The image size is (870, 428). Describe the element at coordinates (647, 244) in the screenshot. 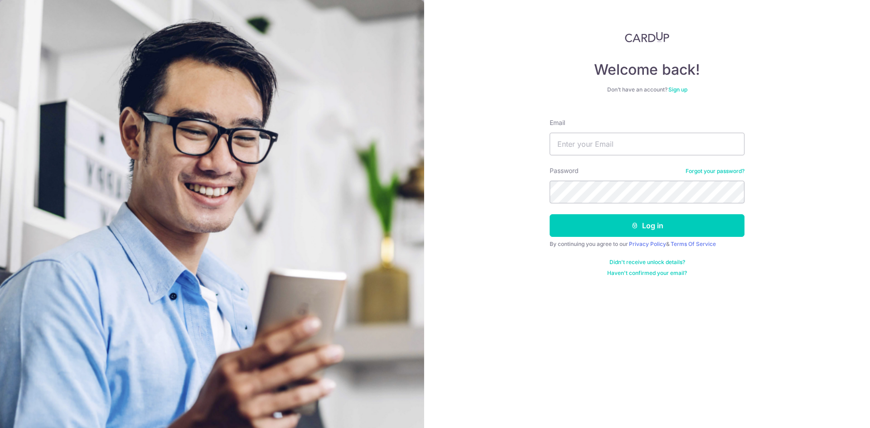

I see `a: Privacy Policy` at that location.